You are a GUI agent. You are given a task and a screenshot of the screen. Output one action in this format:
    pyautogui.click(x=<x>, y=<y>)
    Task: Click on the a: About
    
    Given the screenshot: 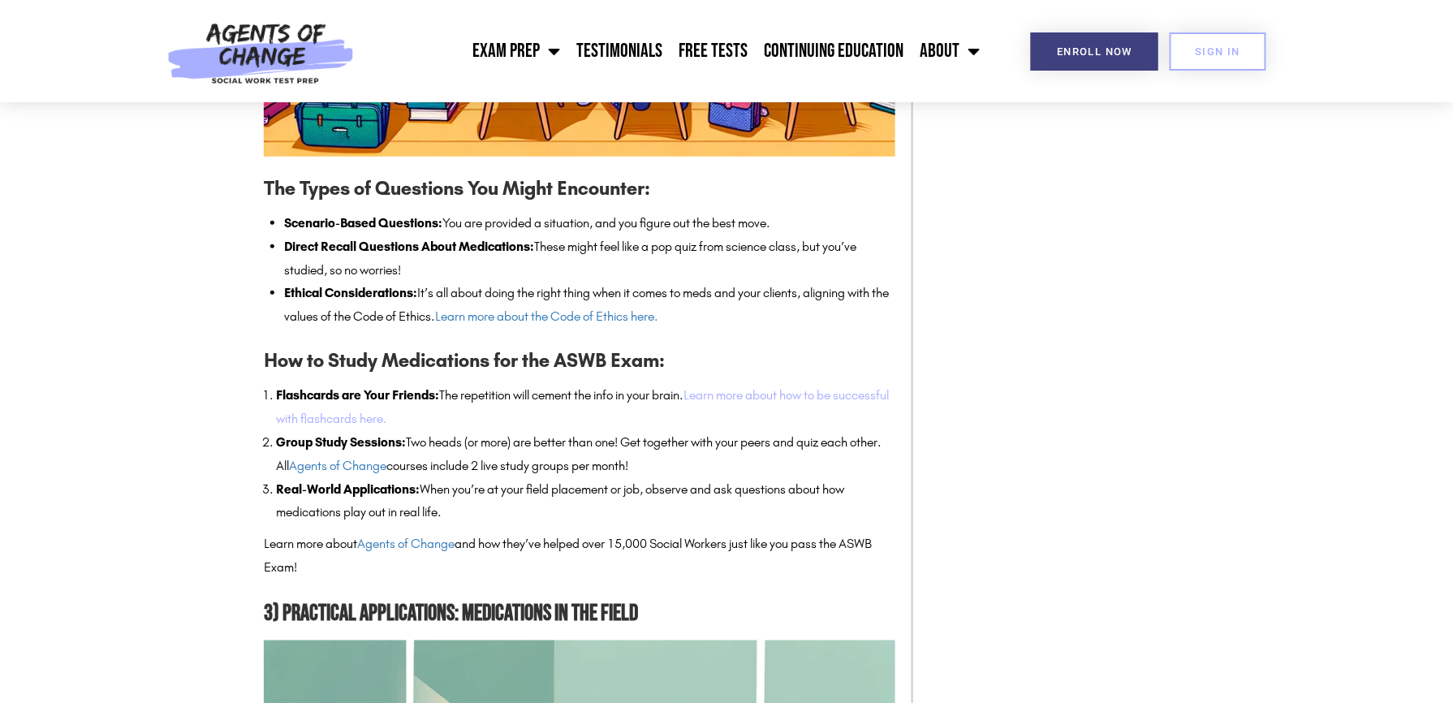 What is the action you would take?
    pyautogui.click(x=950, y=51)
    